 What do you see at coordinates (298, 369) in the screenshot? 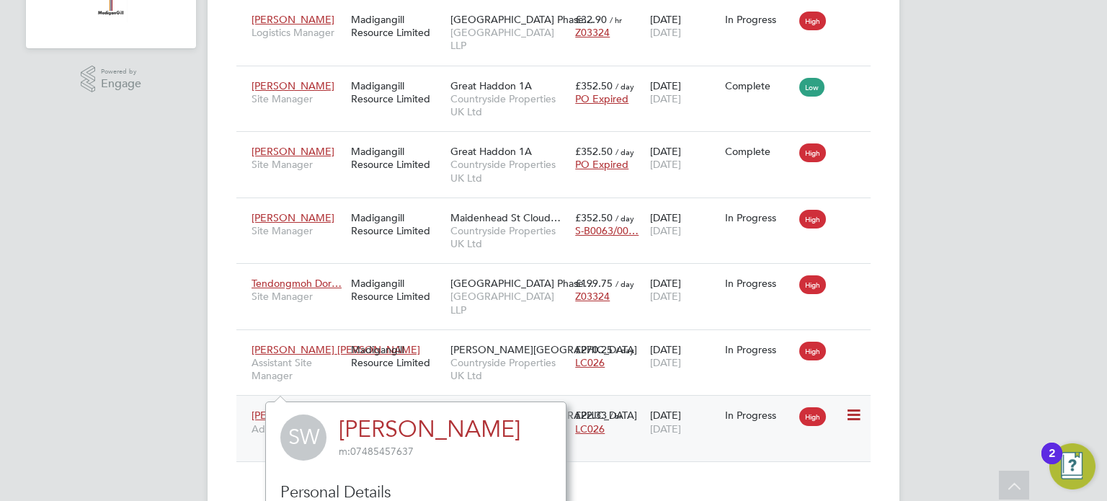
I see `span: Assistant Site Manager` at bounding box center [298, 369].